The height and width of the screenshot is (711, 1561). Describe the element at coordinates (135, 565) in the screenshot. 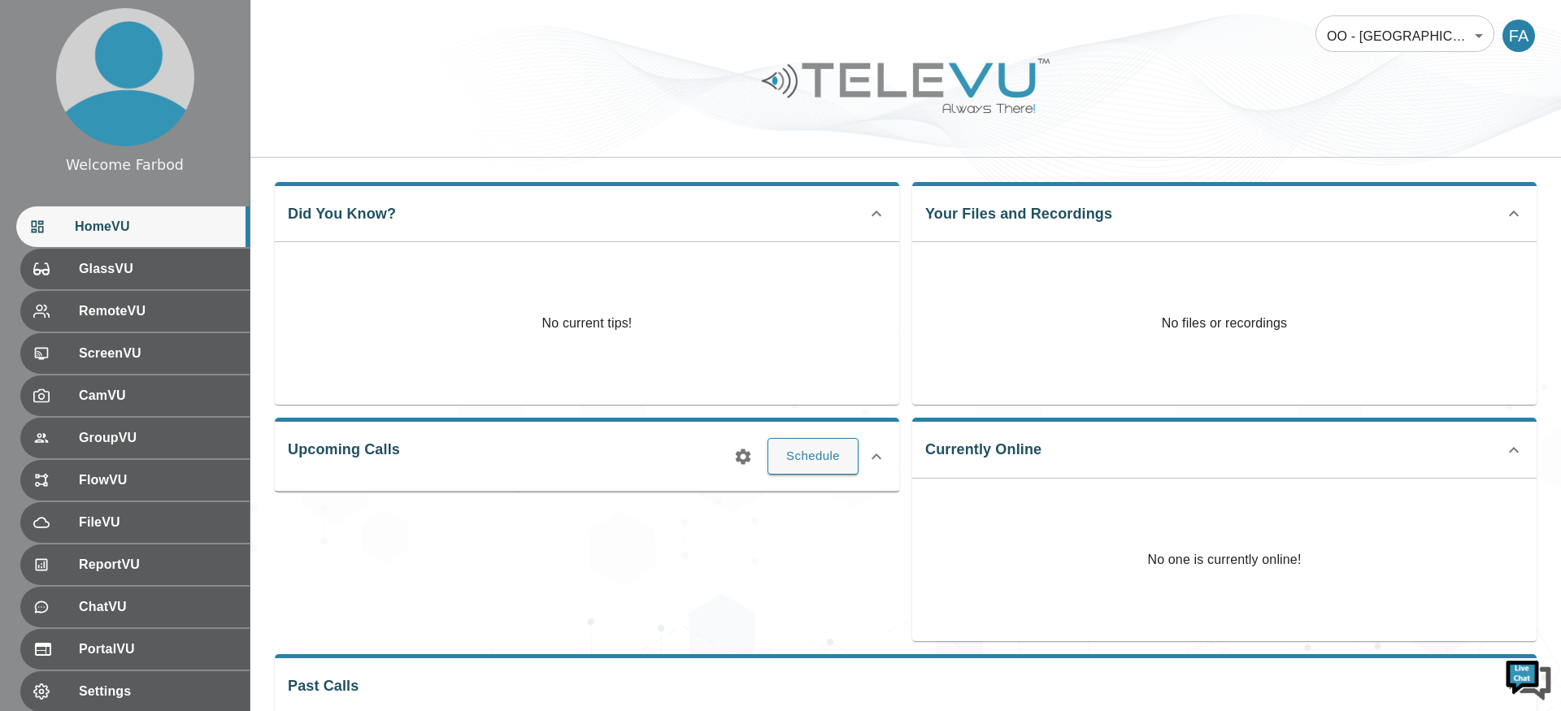

I see `div: ReportVU` at that location.